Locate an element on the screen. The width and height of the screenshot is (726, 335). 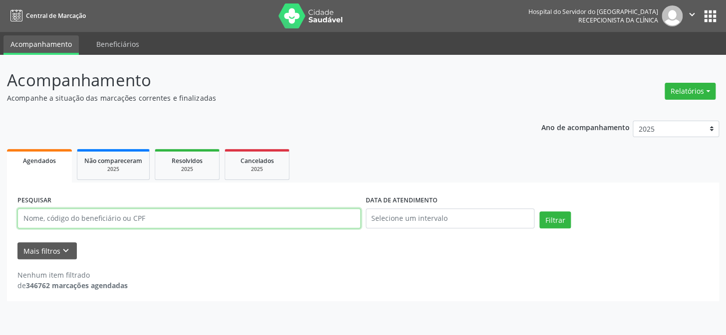
span: Agendados is located at coordinates (39, 161).